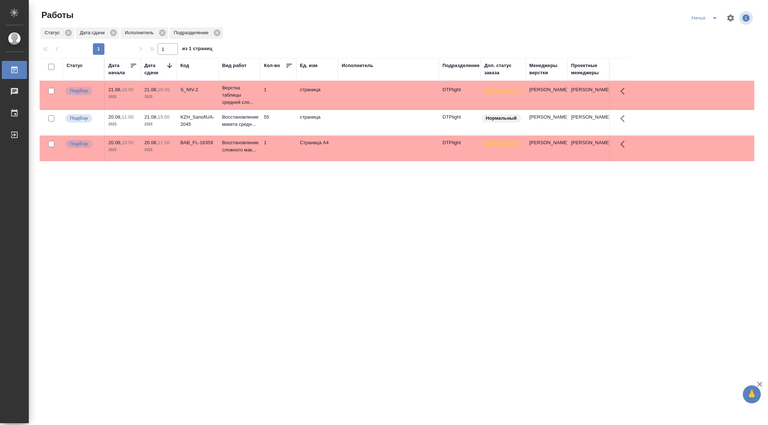 The width and height of the screenshot is (768, 425). Describe the element at coordinates (278, 122) in the screenshot. I see `td: 55` at that location.